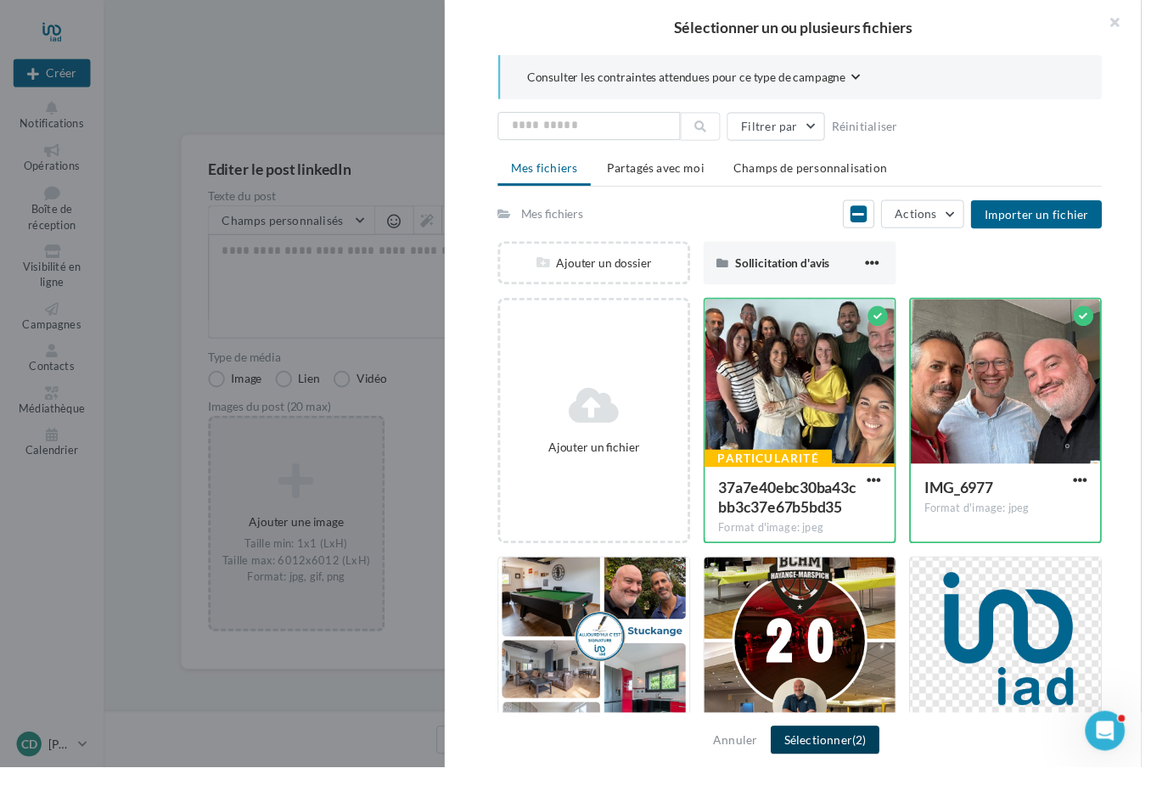 Image resolution: width=1168 pixels, height=785 pixels. What do you see at coordinates (1060, 219) in the screenshot?
I see `button: Importer un fichier` at bounding box center [1060, 219].